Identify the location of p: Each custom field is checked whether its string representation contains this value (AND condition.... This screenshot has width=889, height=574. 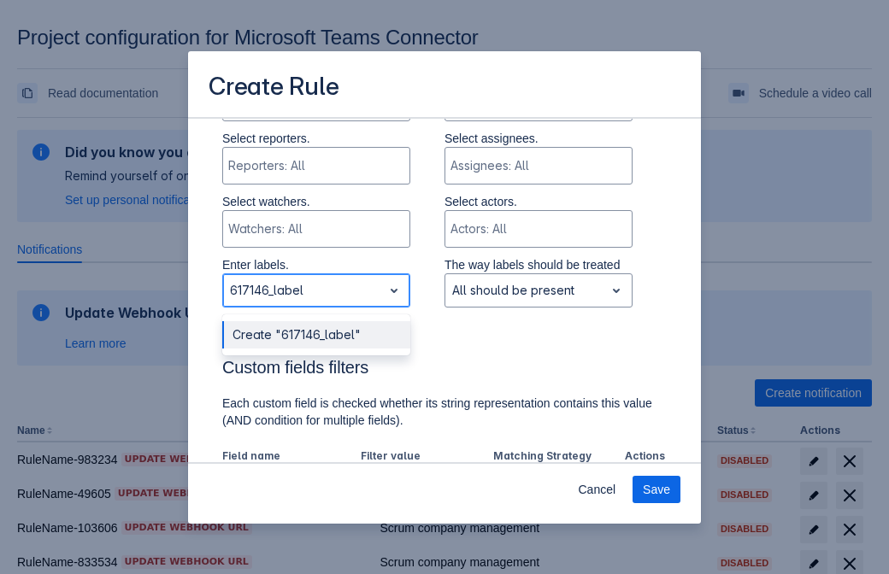
(445, 412).